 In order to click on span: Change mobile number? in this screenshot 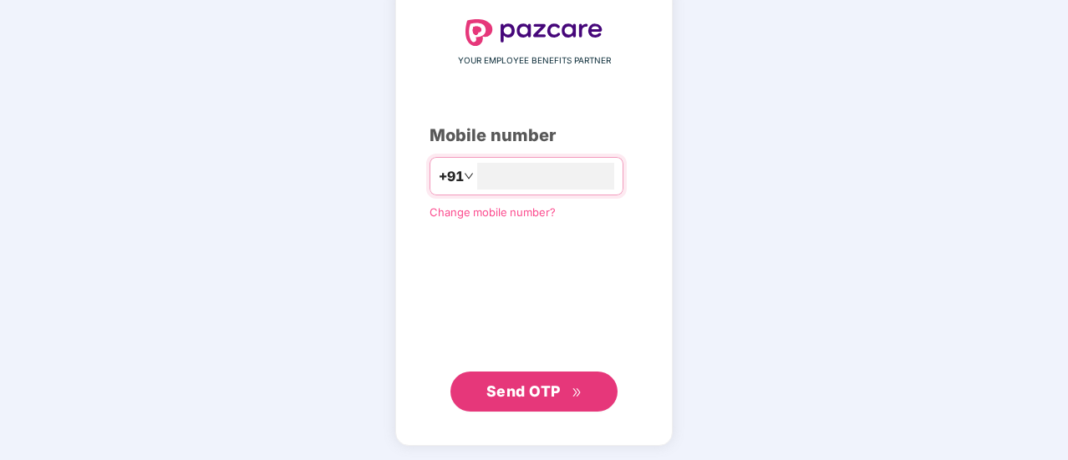, I will do `click(492, 212)`.